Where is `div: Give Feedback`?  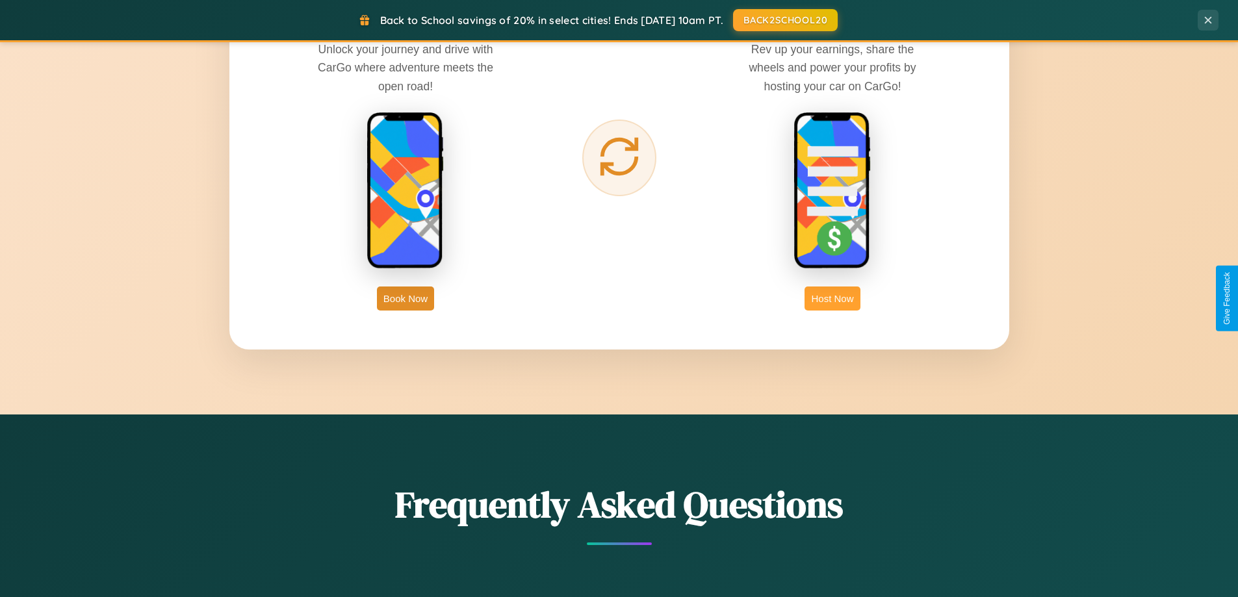 div: Give Feedback is located at coordinates (1227, 298).